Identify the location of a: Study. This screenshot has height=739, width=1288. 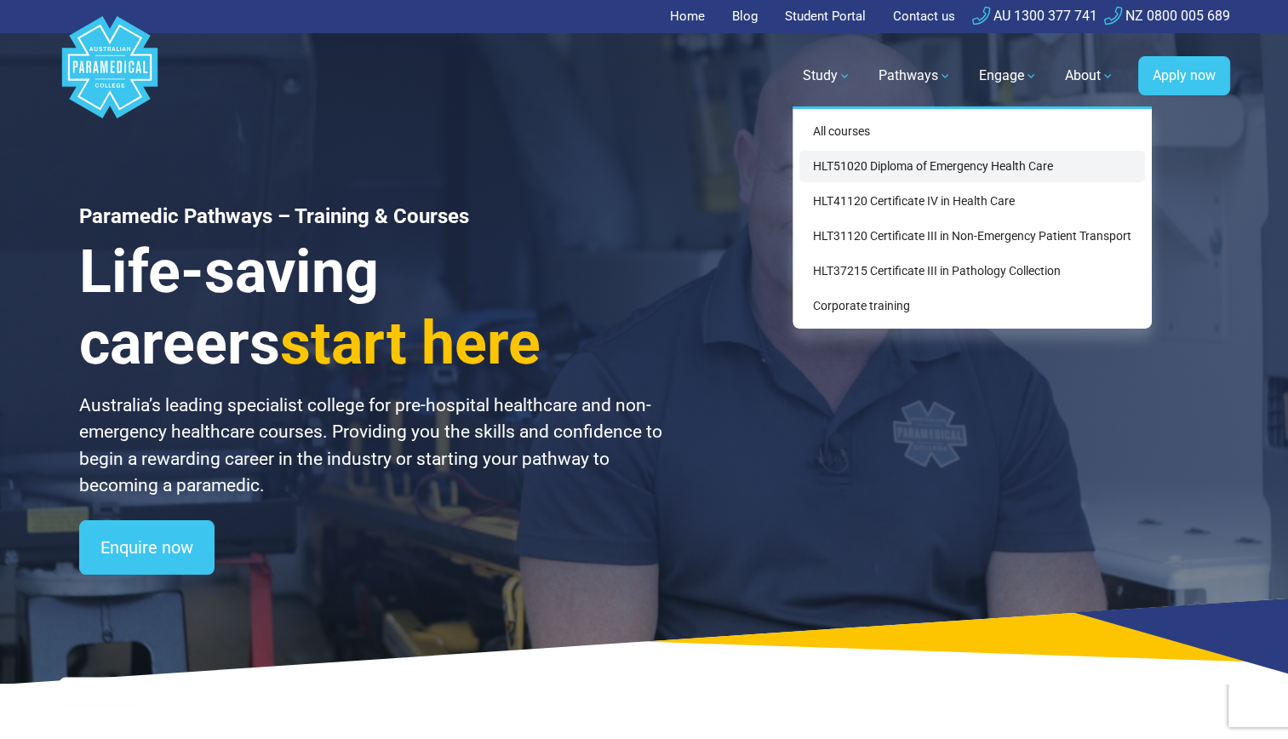
(826, 76).